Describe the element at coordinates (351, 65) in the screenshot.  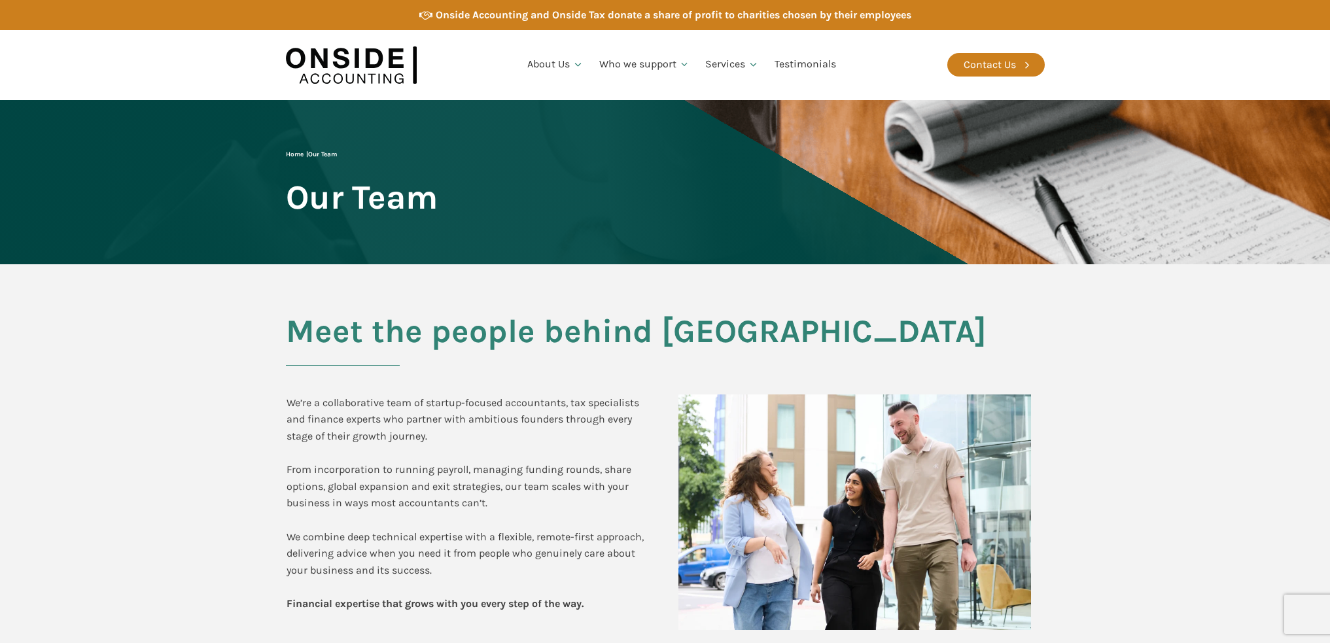
I see `img: Onside Accounting` at that location.